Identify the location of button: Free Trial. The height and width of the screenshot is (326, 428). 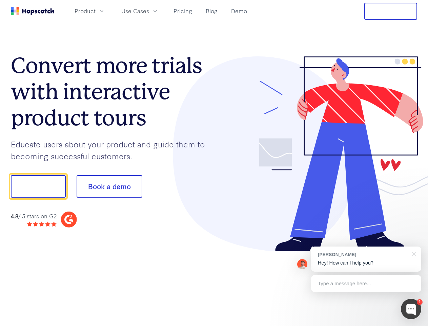
(391, 11).